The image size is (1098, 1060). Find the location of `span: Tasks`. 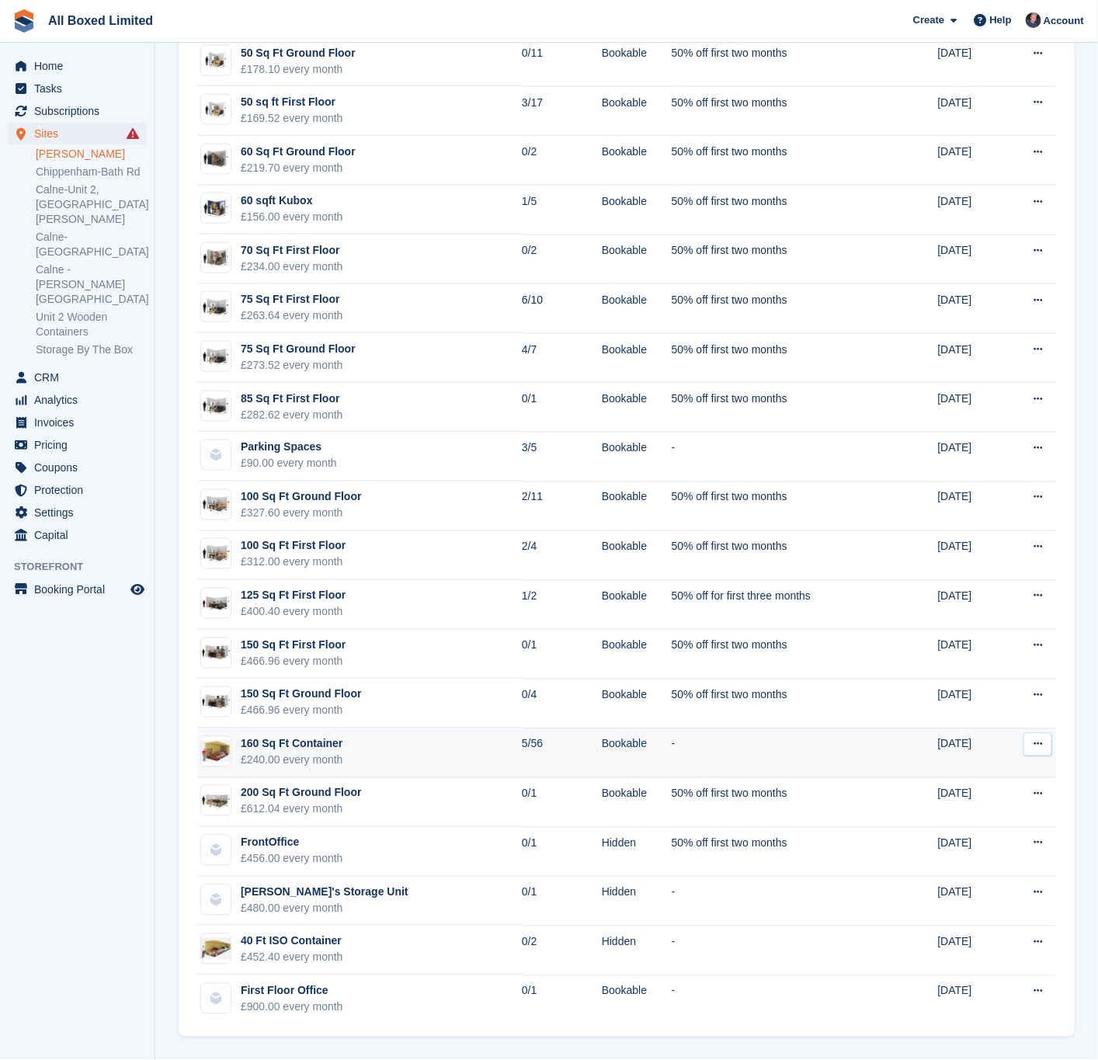

span: Tasks is located at coordinates (81, 89).